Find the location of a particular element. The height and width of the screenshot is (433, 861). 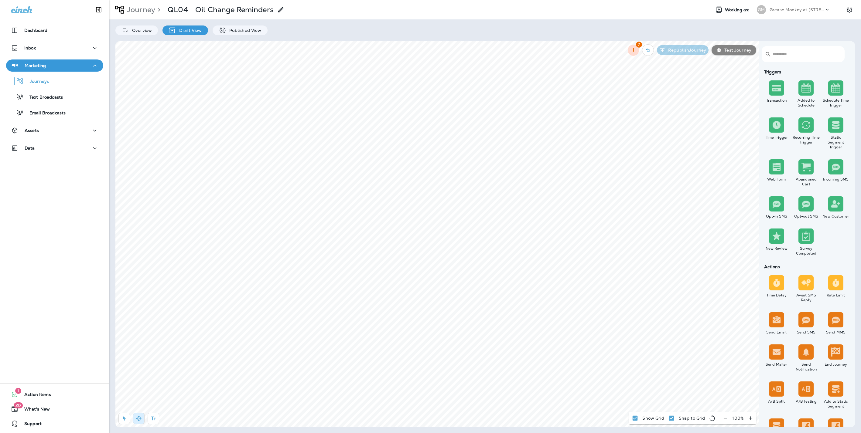

p: Journey is located at coordinates (140, 10).